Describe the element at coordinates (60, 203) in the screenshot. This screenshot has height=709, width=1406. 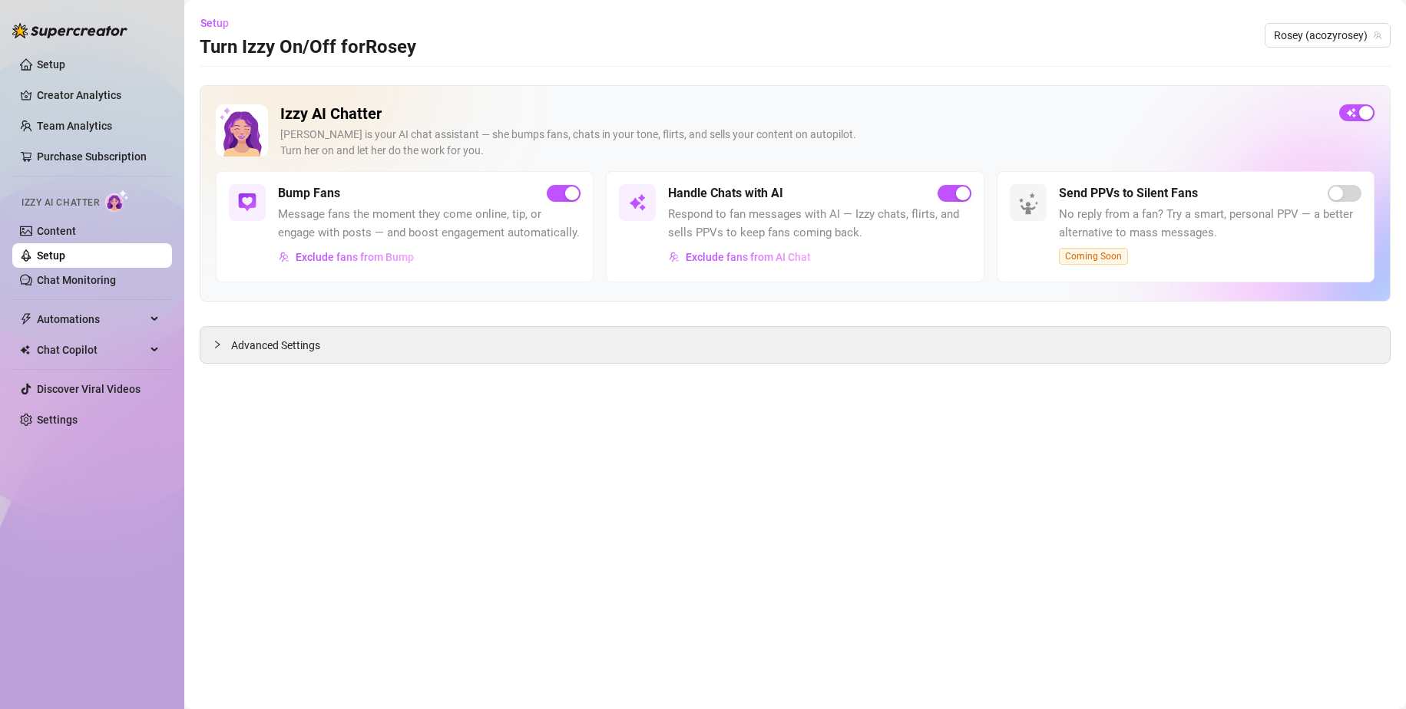
I see `span: Izzy AI Chatter` at that location.